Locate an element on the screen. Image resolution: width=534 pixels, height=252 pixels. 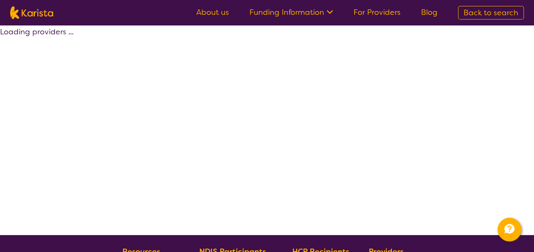
img: Karista logo is located at coordinates (31, 13).